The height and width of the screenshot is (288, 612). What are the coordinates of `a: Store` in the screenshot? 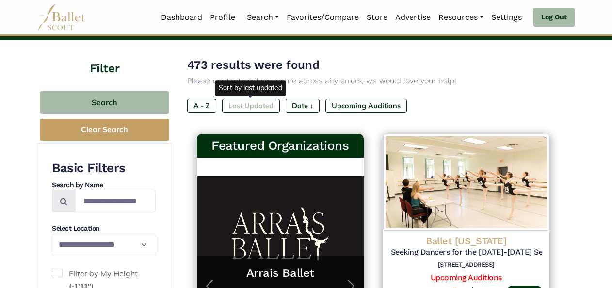 It's located at (377, 17).